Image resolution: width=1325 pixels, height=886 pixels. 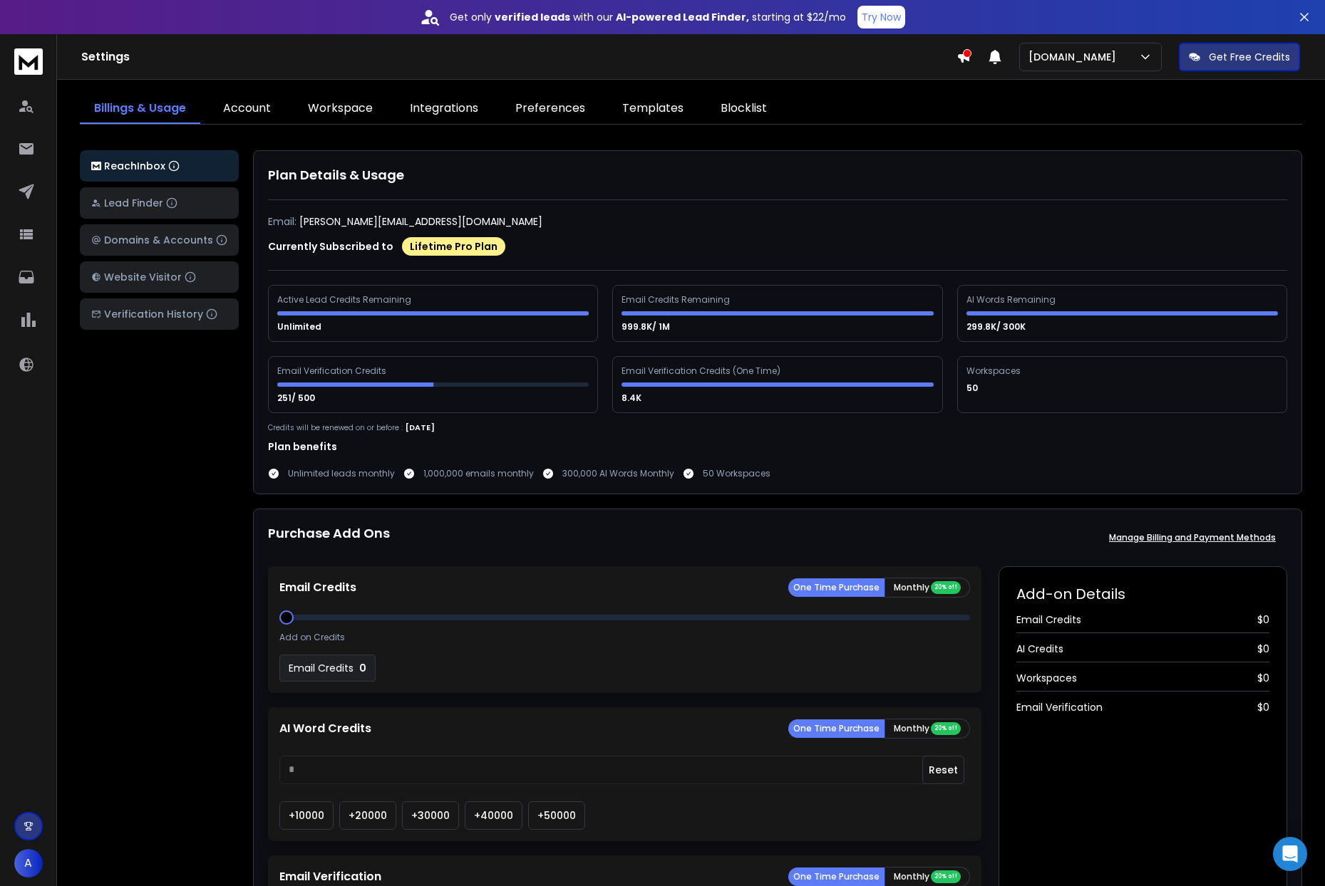 What do you see at coordinates (777, 175) in the screenshot?
I see `h1: Plan Details & Usage` at bounding box center [777, 175].